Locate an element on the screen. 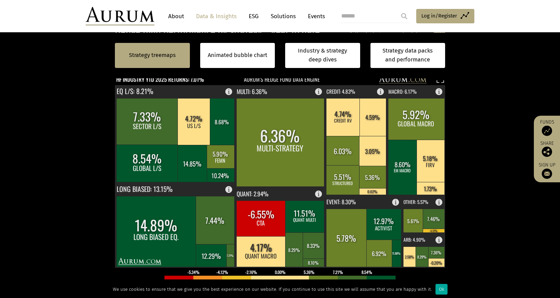  img: Share this post is located at coordinates (547, 152).